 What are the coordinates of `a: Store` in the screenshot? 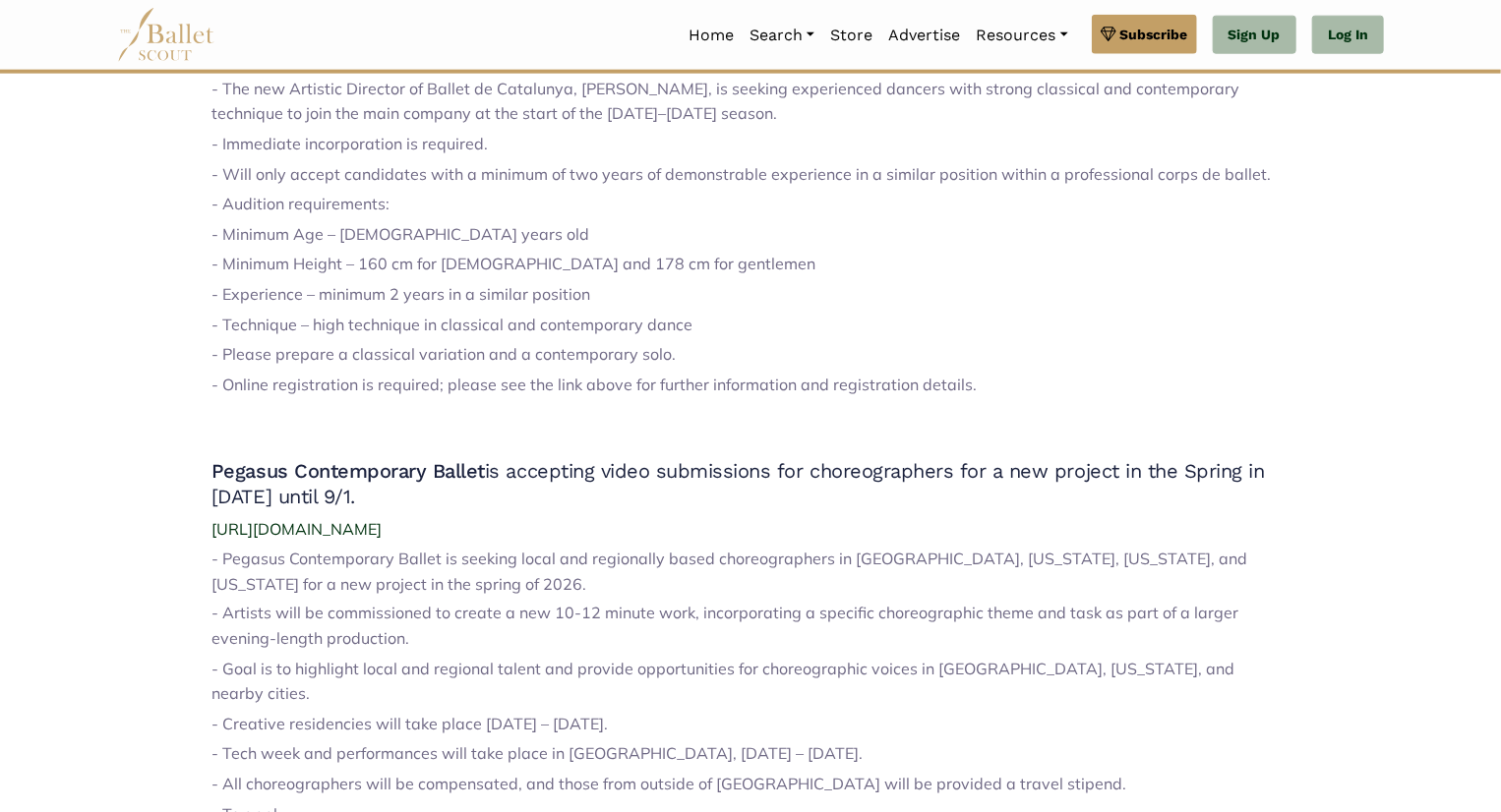 It's located at (851, 36).